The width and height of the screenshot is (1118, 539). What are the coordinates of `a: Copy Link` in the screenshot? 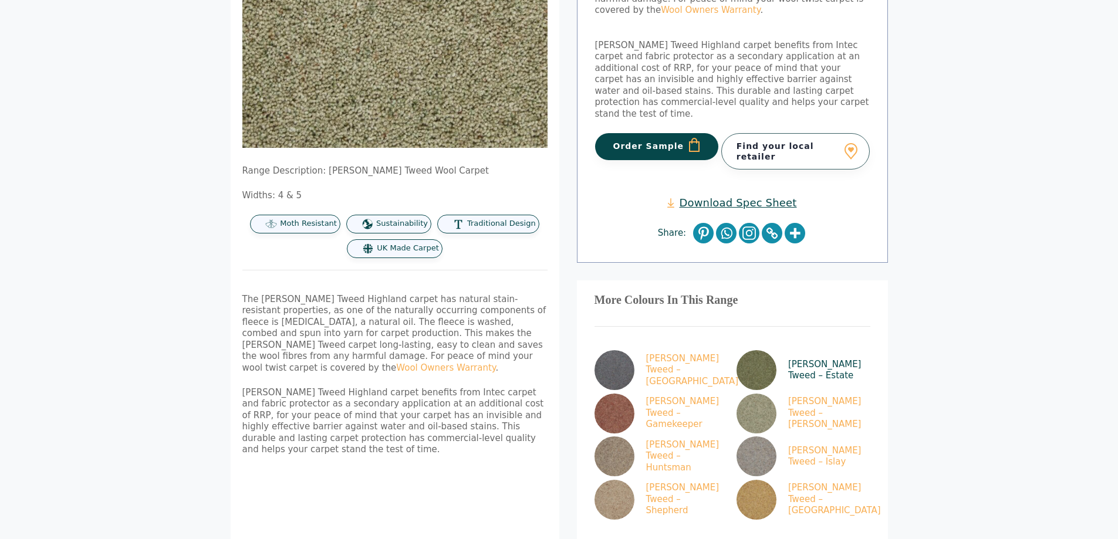 It's located at (772, 233).